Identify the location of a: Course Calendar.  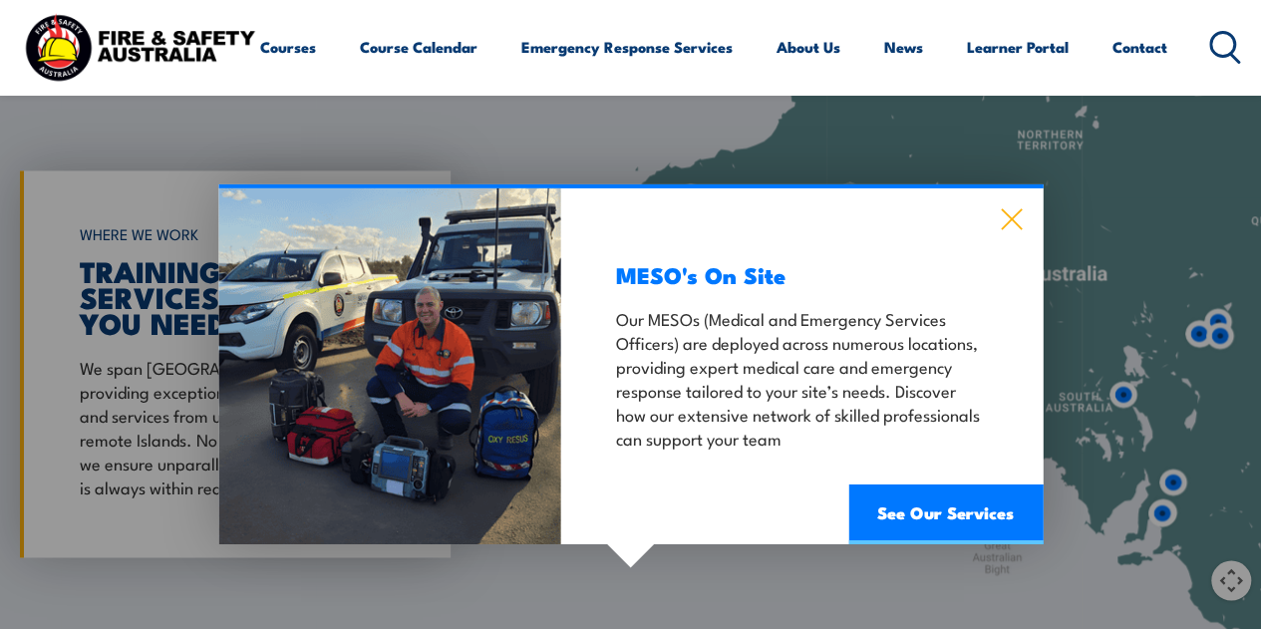
(419, 47).